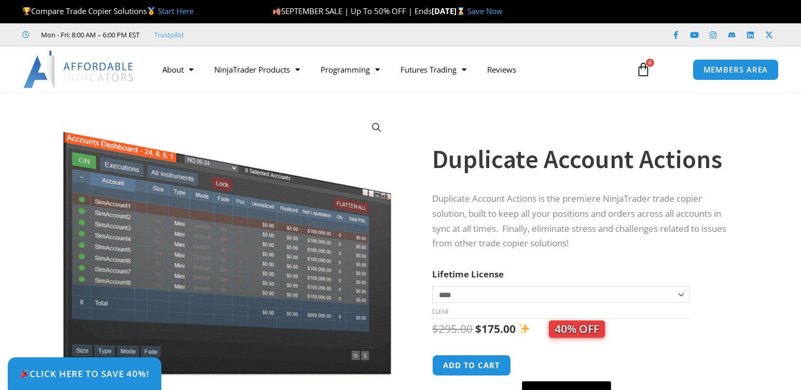 The image size is (801, 390). I want to click on a: Futures Trading, so click(433, 70).